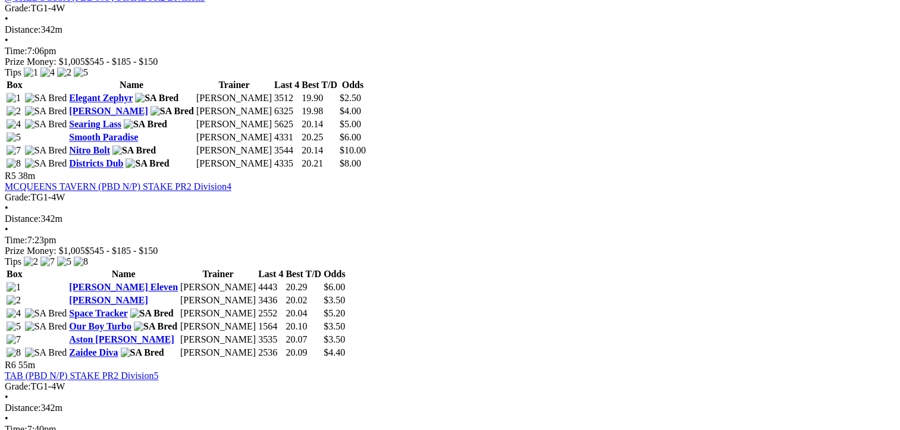 The image size is (900, 430). I want to click on td: 20.02, so click(303, 300).